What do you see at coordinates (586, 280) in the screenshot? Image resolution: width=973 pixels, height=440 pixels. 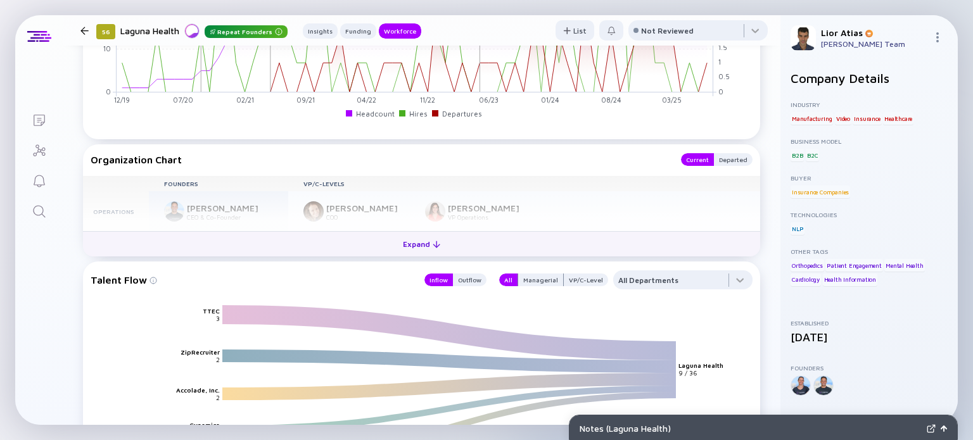 I see `div: VP/C-Level` at bounding box center [586, 280].